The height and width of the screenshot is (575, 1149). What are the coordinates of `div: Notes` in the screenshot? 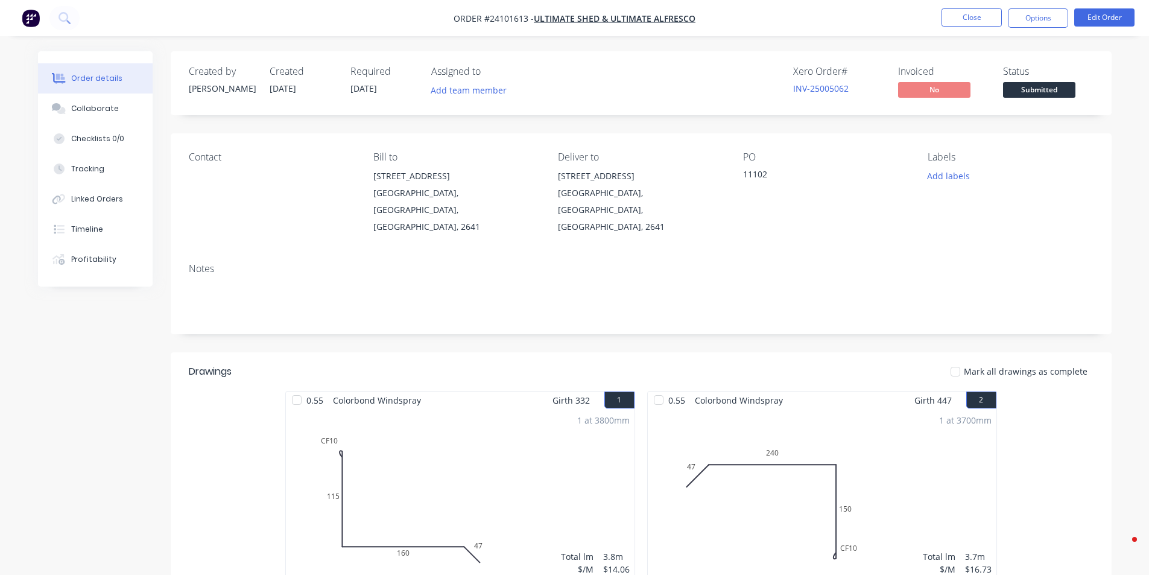 It's located at (641, 268).